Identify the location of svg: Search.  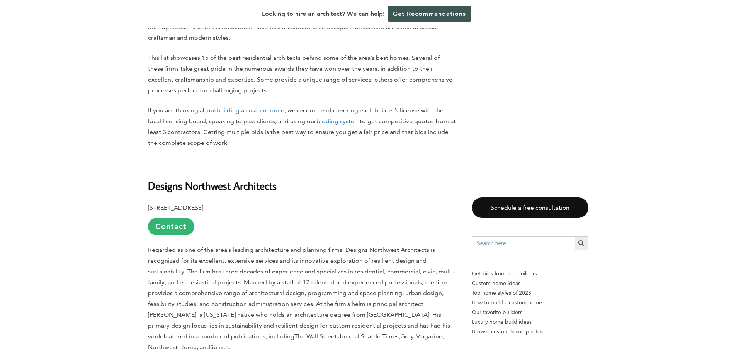
(582, 243).